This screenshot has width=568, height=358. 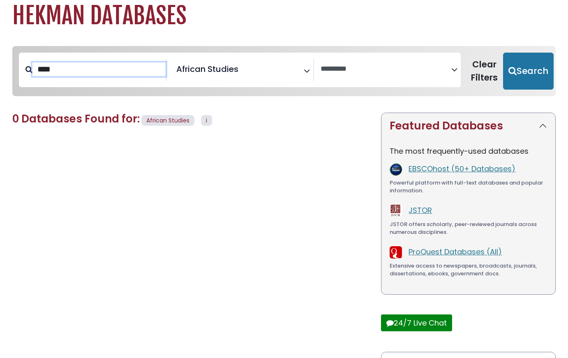 What do you see at coordinates (528, 71) in the screenshot?
I see `button: Submit for Search Results` at bounding box center [528, 71].